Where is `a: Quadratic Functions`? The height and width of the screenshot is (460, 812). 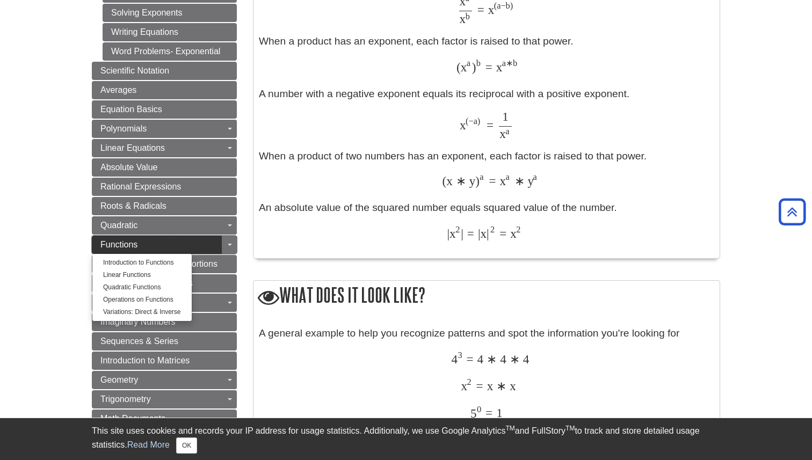
a: Quadratic Functions is located at coordinates (142, 287).